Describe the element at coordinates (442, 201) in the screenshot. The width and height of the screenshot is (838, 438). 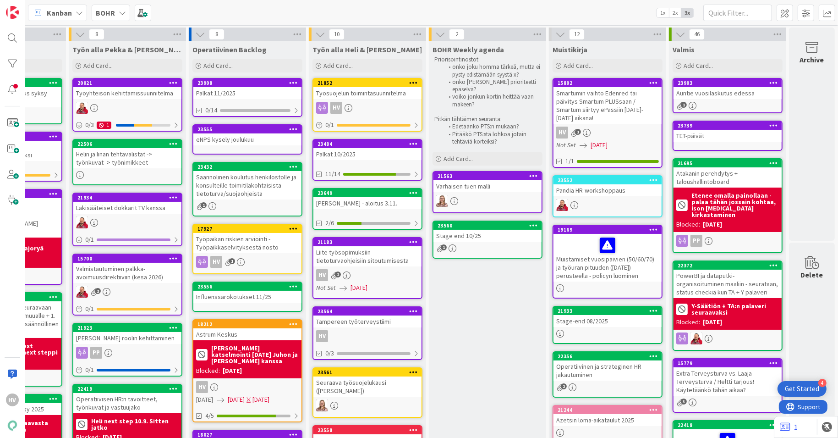
I see `img: IH` at that location.